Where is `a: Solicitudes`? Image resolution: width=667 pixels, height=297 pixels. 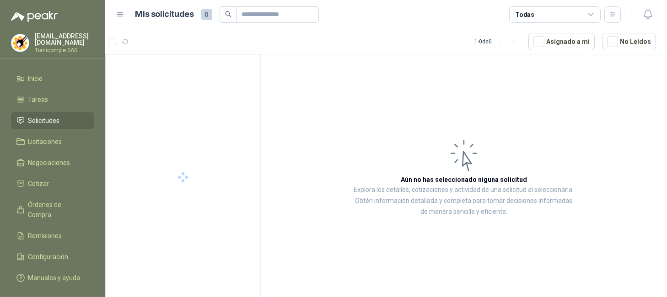
a: Solicitudes is located at coordinates (53, 121).